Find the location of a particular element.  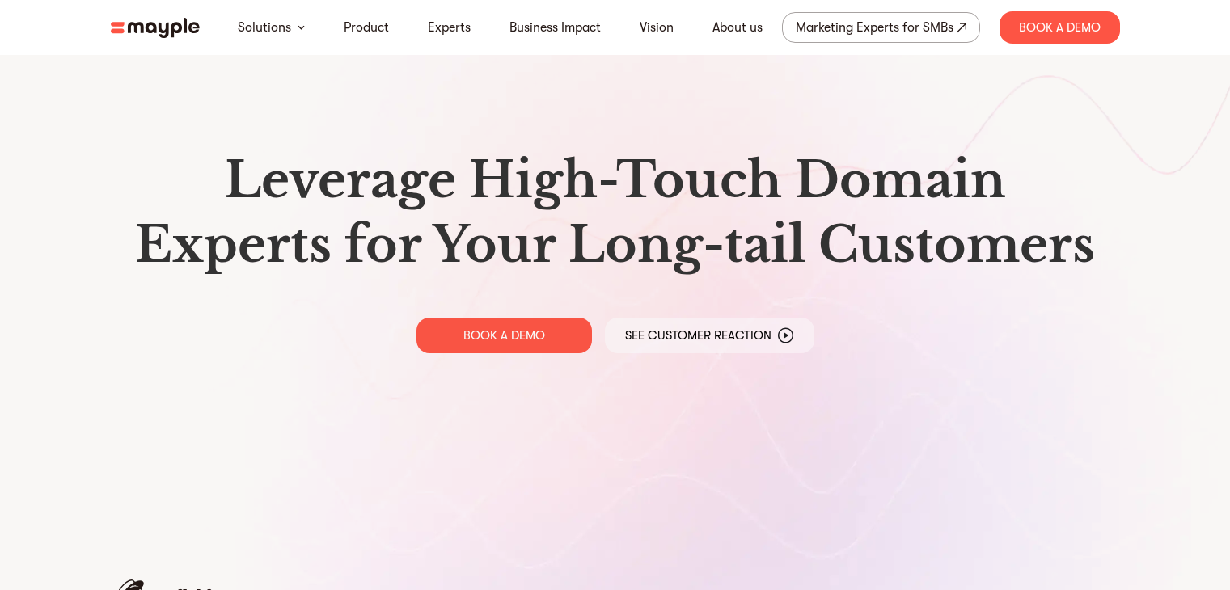

div: Book A Demo is located at coordinates (1059, 27).